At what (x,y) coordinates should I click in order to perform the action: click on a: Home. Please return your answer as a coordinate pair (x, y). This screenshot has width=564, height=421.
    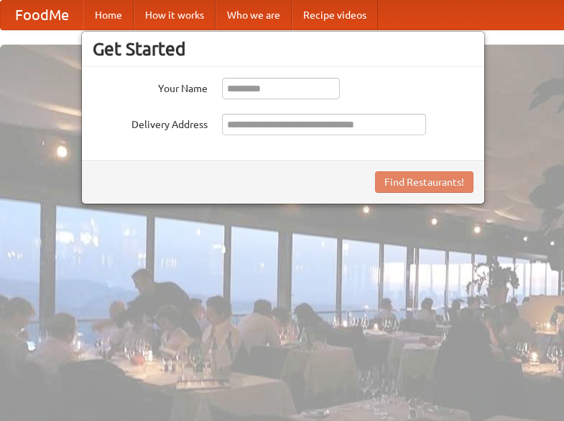
    Looking at the image, I should click on (109, 15).